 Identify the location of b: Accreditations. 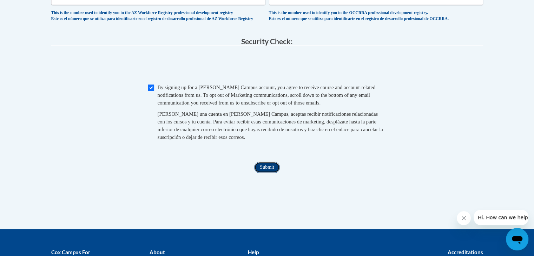
(465, 252).